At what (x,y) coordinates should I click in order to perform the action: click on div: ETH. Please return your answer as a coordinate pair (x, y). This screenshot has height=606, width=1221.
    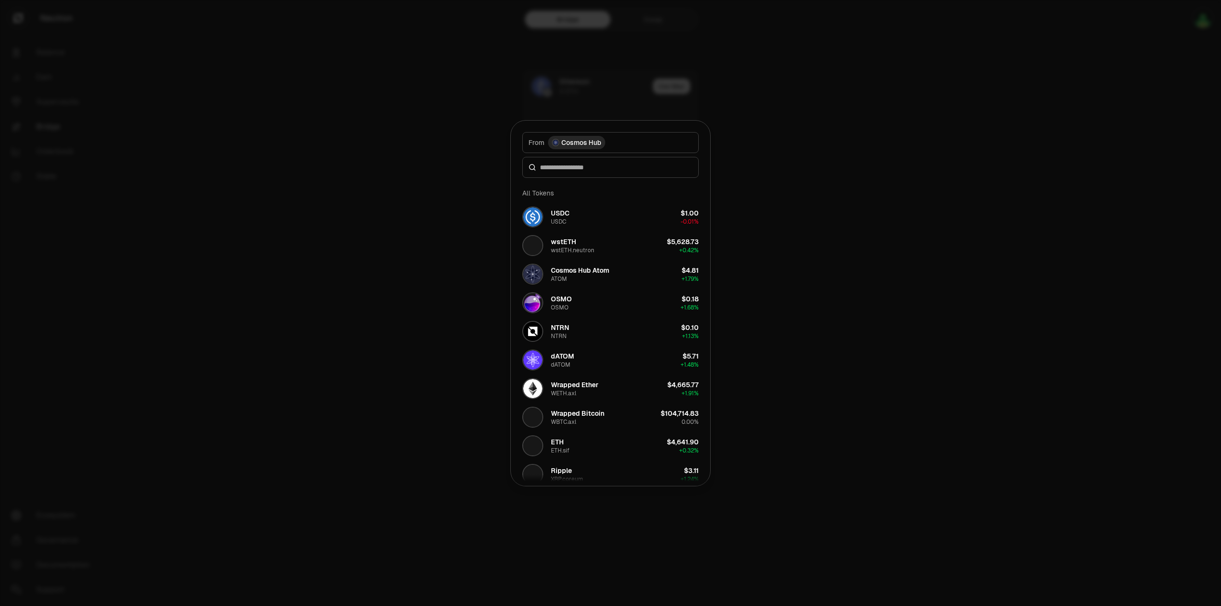
    Looking at the image, I should click on (557, 442).